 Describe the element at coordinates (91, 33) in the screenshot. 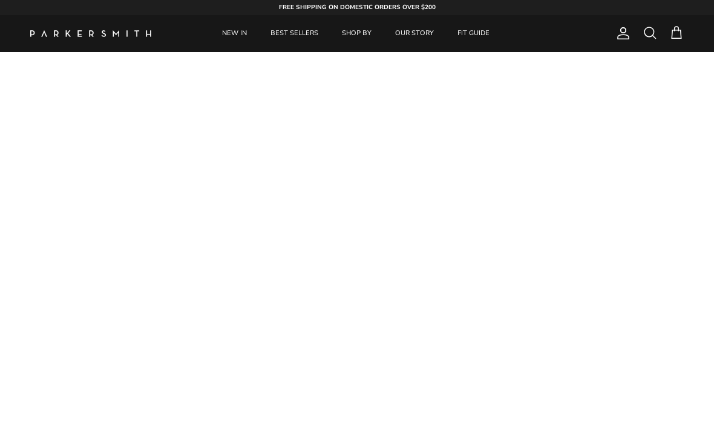

I see `a: Parker Smith` at that location.